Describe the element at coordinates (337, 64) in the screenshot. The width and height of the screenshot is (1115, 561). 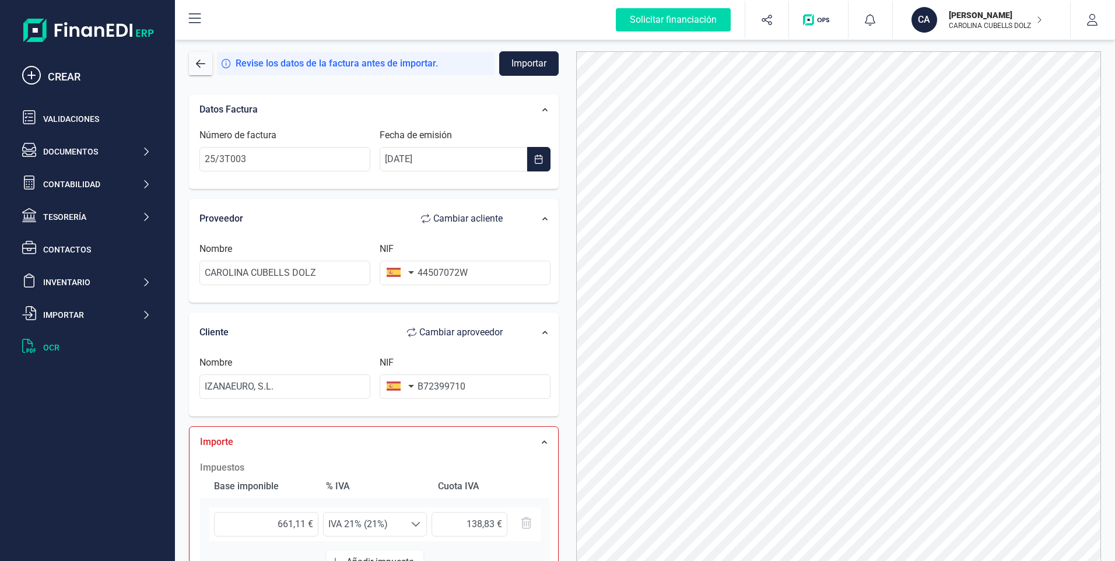
I see `span: Revise los datos de la factura antes de importar.` at that location.